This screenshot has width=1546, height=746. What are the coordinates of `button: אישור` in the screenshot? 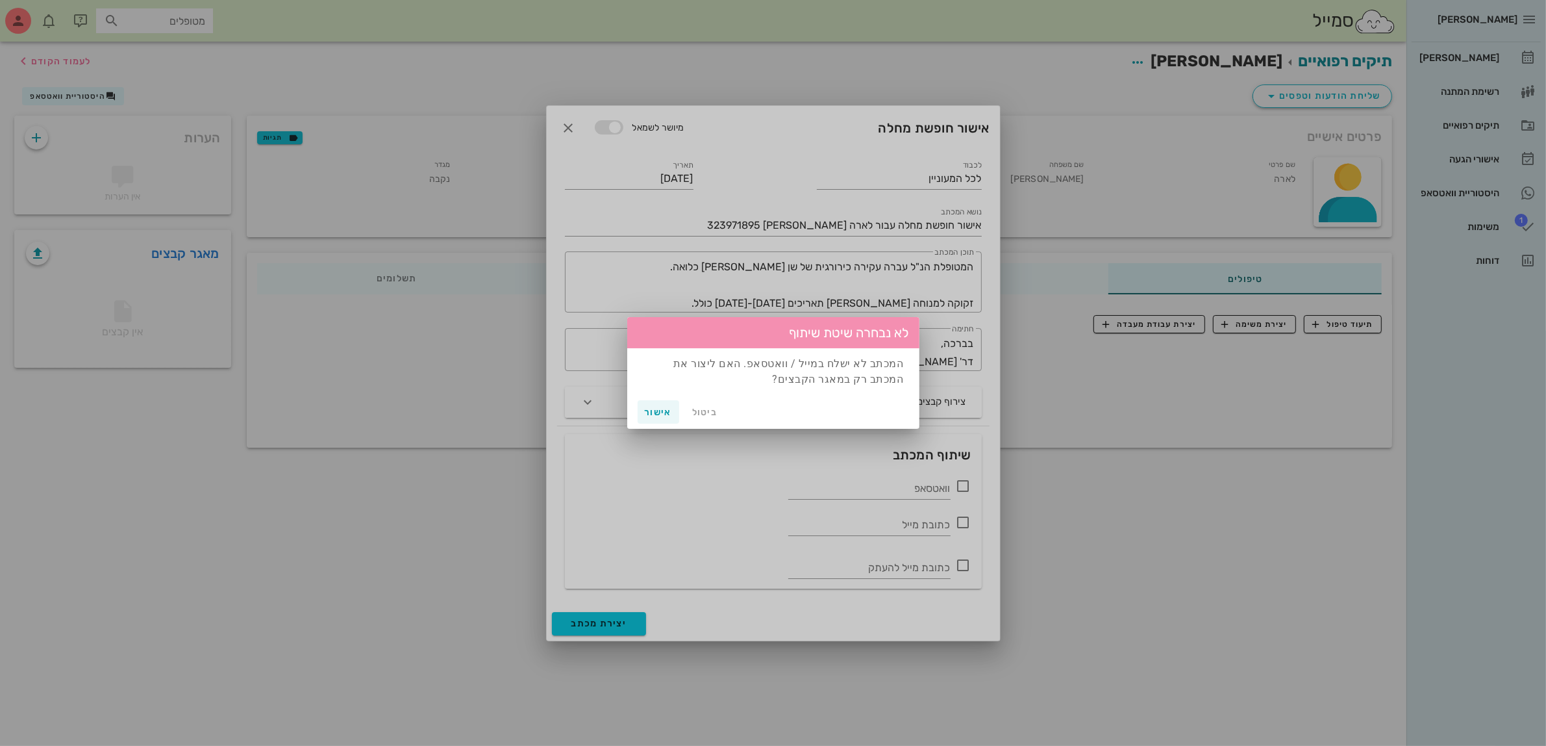 It's located at (659, 412).